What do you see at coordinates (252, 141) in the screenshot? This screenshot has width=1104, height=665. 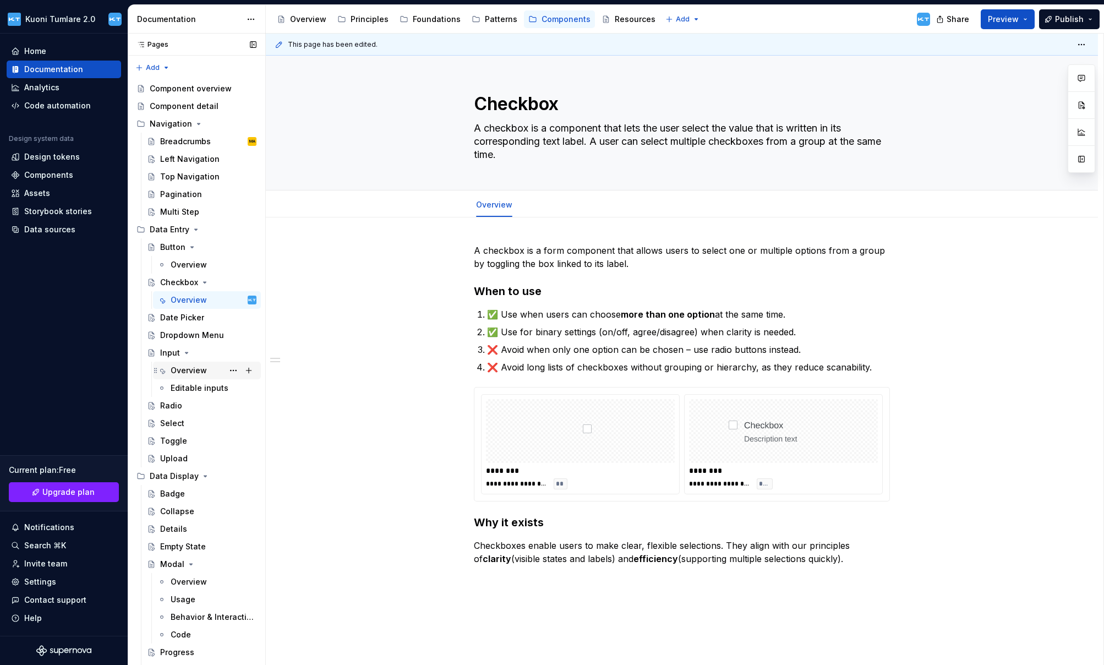 I see `div: MA` at bounding box center [252, 141].